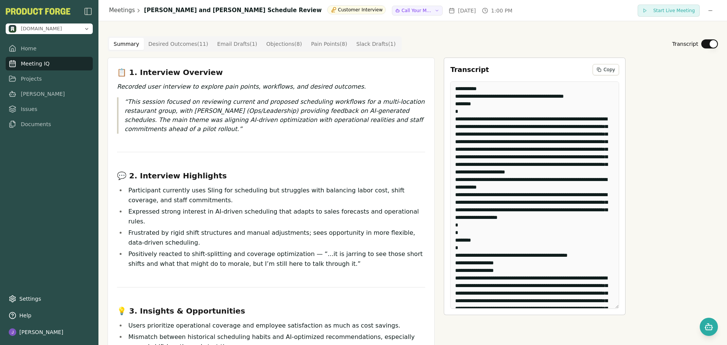 The image size is (727, 345). I want to click on button: Summary, so click(127, 44).